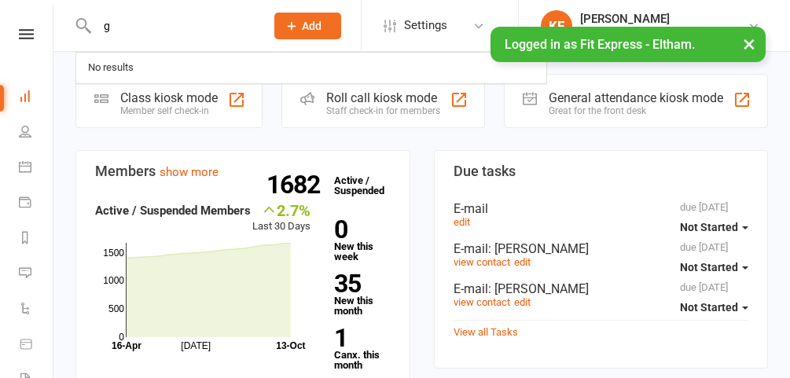 This screenshot has width=790, height=378. Describe the element at coordinates (36, 168) in the screenshot. I see `a: Calendar` at that location.